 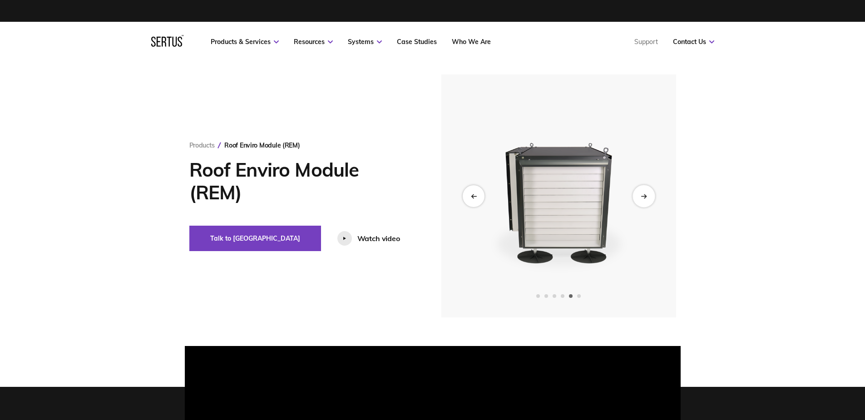 What do you see at coordinates (302, 181) in the screenshot?
I see `h1: Roof Enviro Module (REM)` at bounding box center [302, 181].